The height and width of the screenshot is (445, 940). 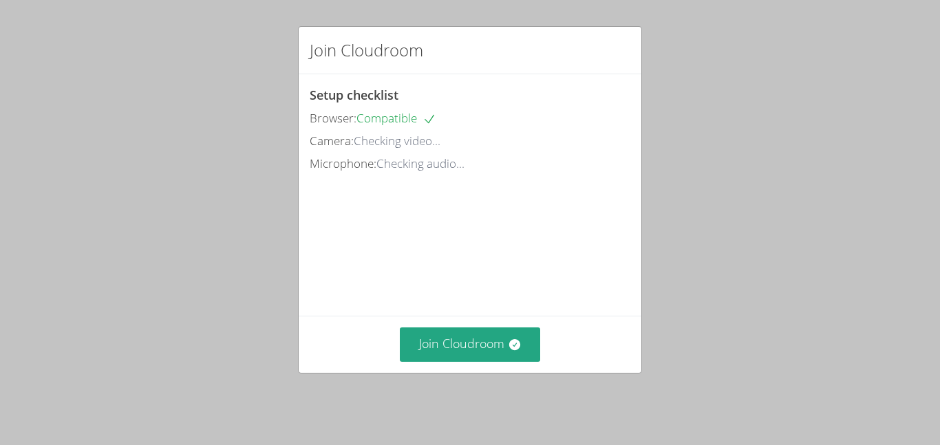 I want to click on span: Checking video..., so click(x=397, y=140).